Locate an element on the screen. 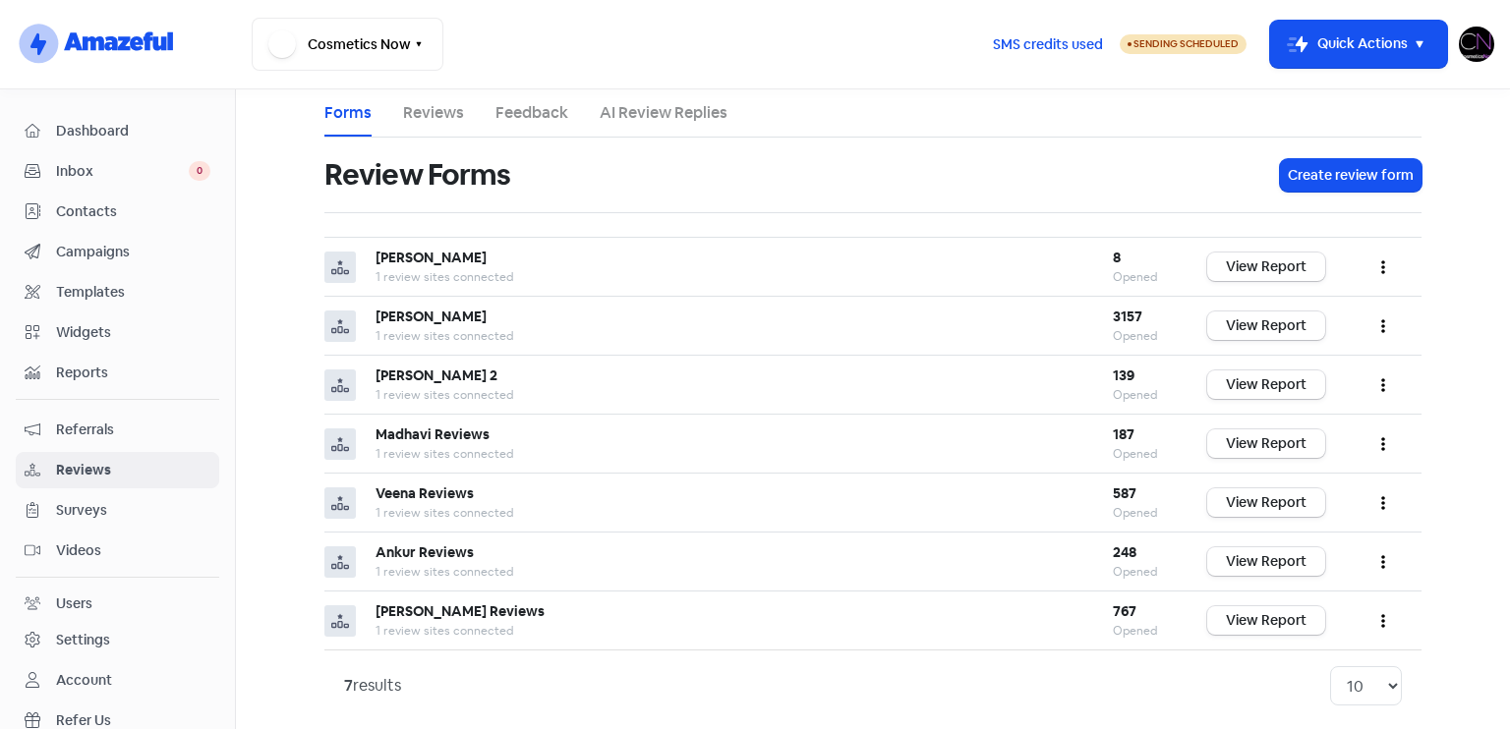 The height and width of the screenshot is (729, 1510). span: Templates is located at coordinates (133, 292).